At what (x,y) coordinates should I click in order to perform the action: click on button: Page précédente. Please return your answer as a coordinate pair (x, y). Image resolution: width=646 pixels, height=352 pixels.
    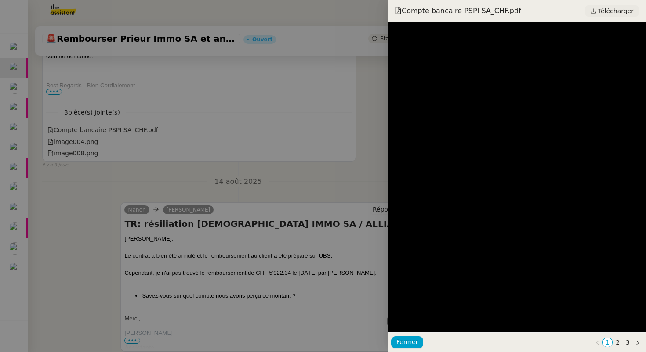
    Looking at the image, I should click on (597, 343).